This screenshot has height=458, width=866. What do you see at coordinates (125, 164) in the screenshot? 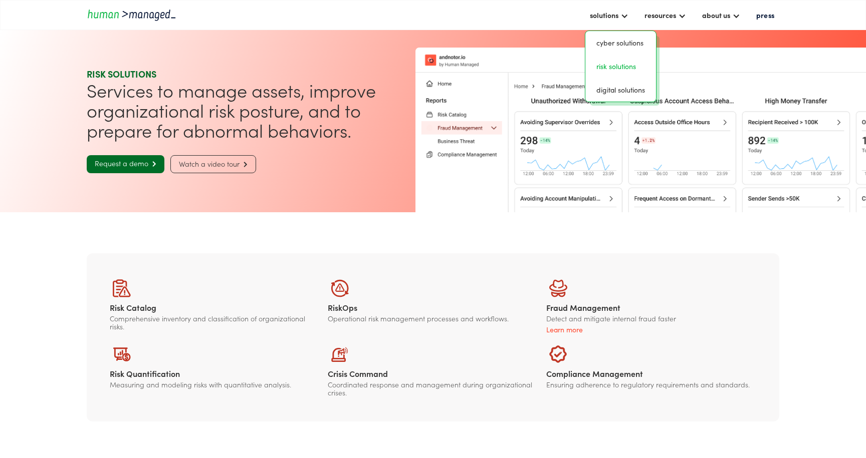
I see `a: Request a demo` at bounding box center [125, 164].